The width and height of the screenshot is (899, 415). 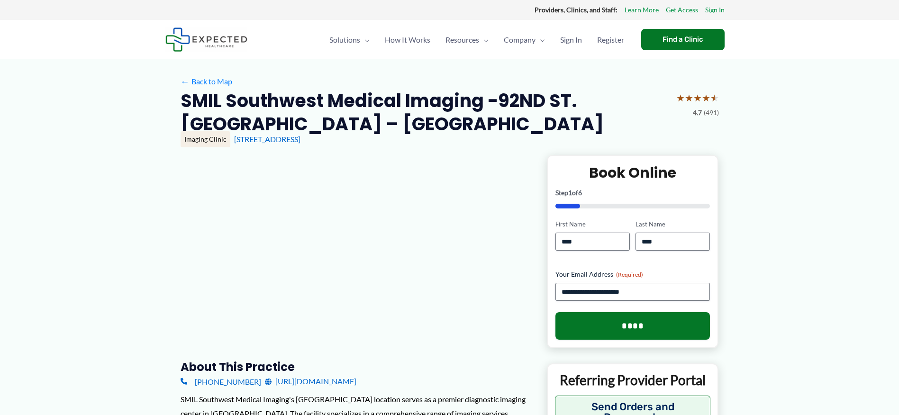 I want to click on p: Referring Provider Portal, so click(x=633, y=380).